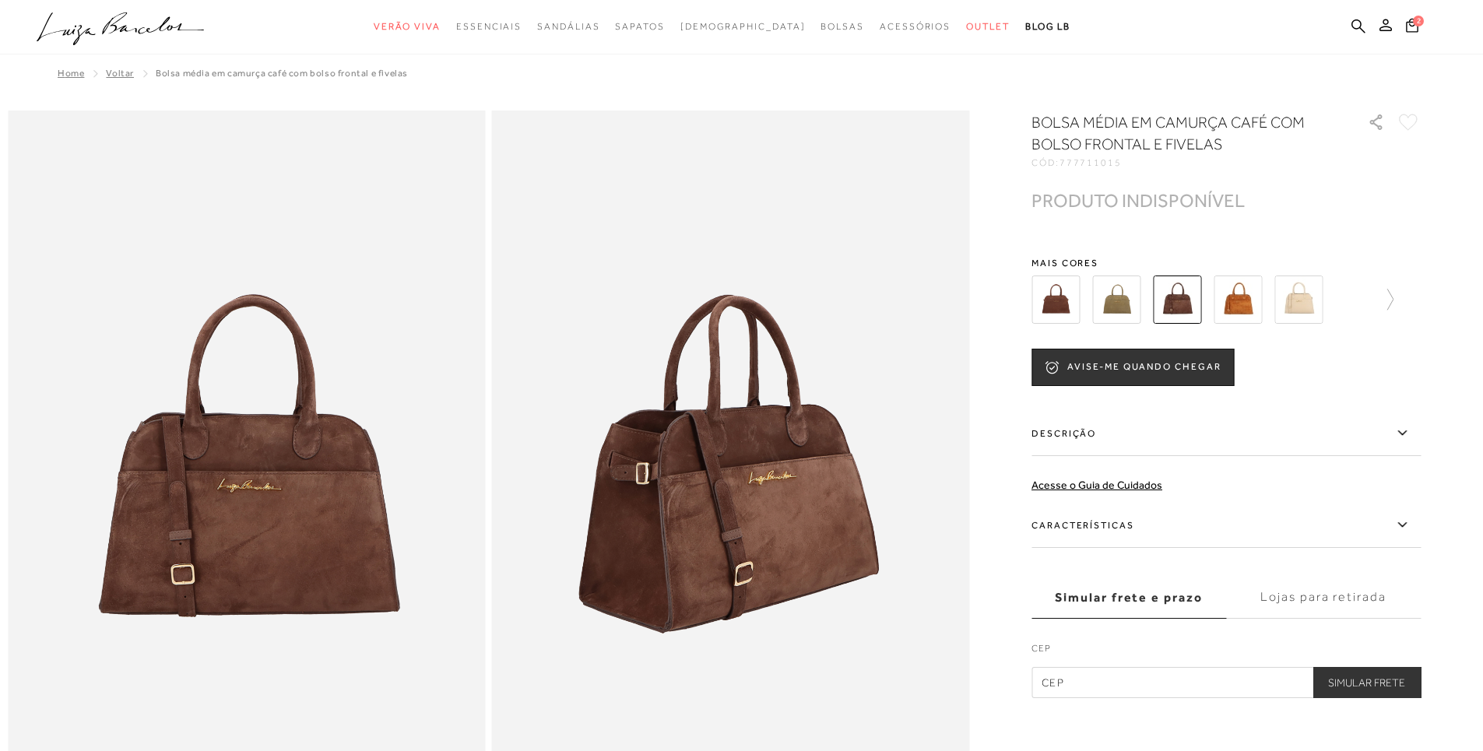  I want to click on span: BOLSA MÉDIA EM CAMURÇA CAFÉ COM BOLSO FRONTAL E FIVELAS, so click(282, 73).